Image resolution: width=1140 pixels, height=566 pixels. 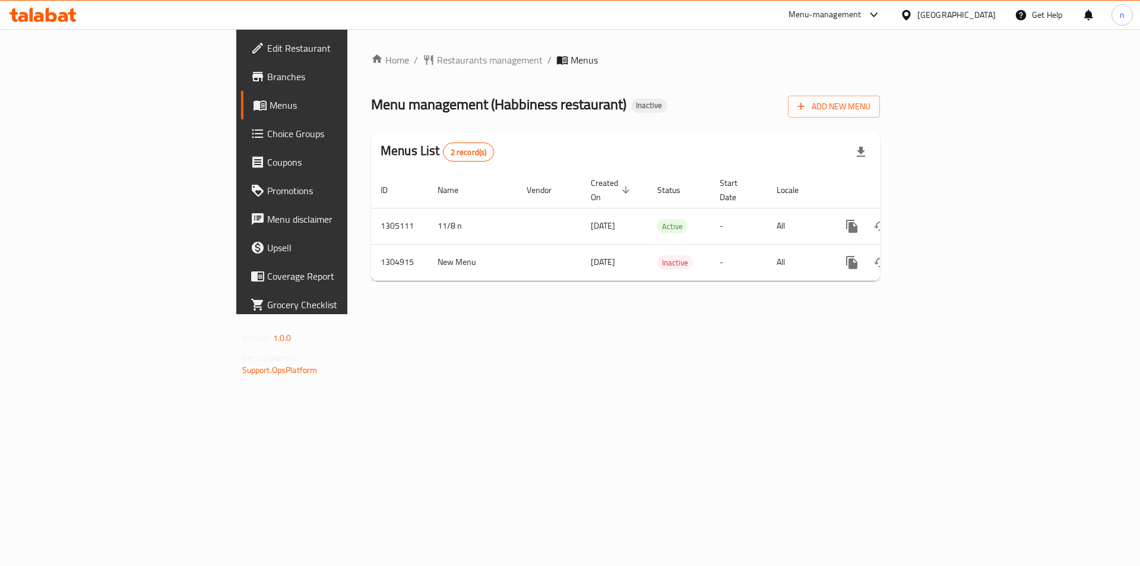 I want to click on table: enhanced table, so click(x=666, y=226).